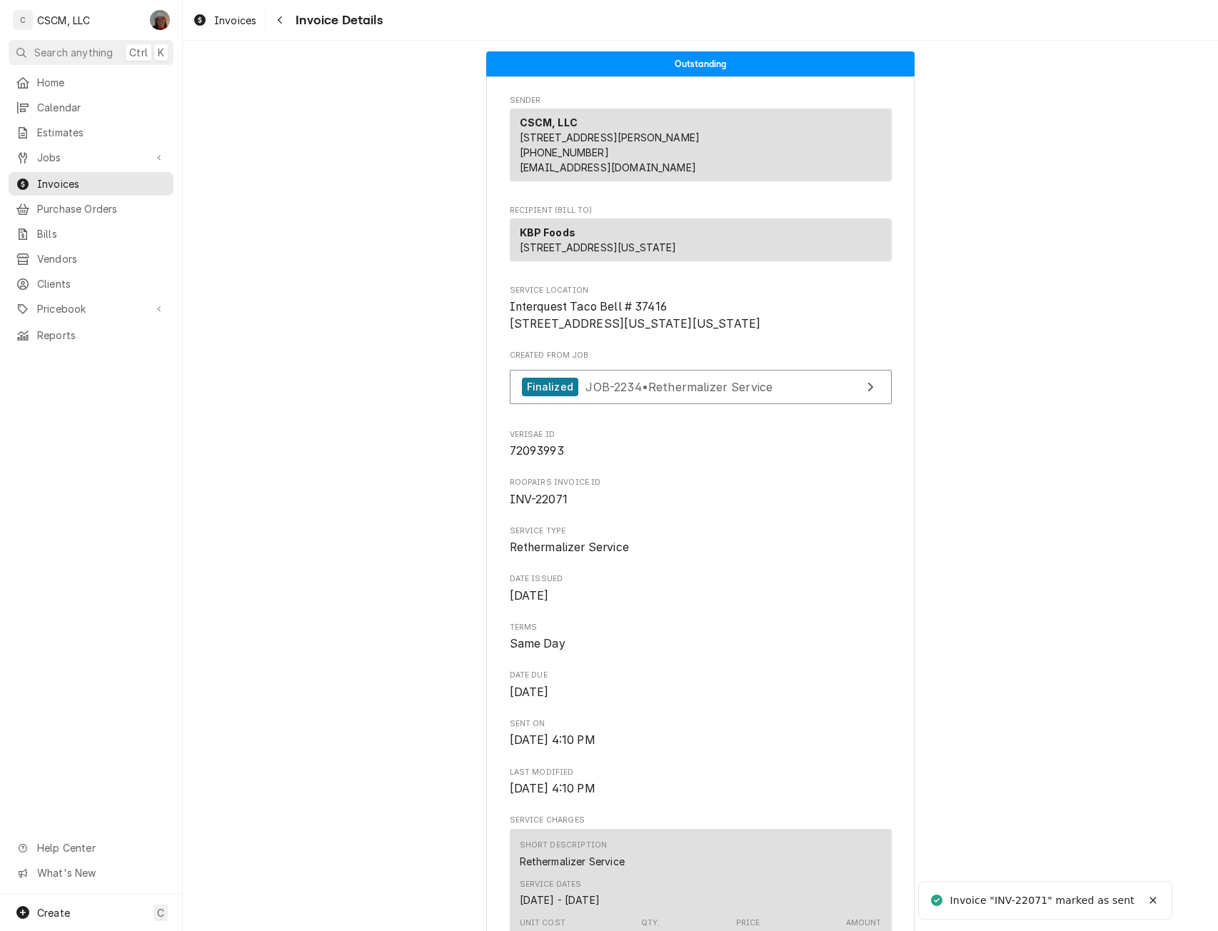 The height and width of the screenshot is (931, 1218). What do you see at coordinates (700, 64) in the screenshot?
I see `span: Outstanding` at bounding box center [700, 64].